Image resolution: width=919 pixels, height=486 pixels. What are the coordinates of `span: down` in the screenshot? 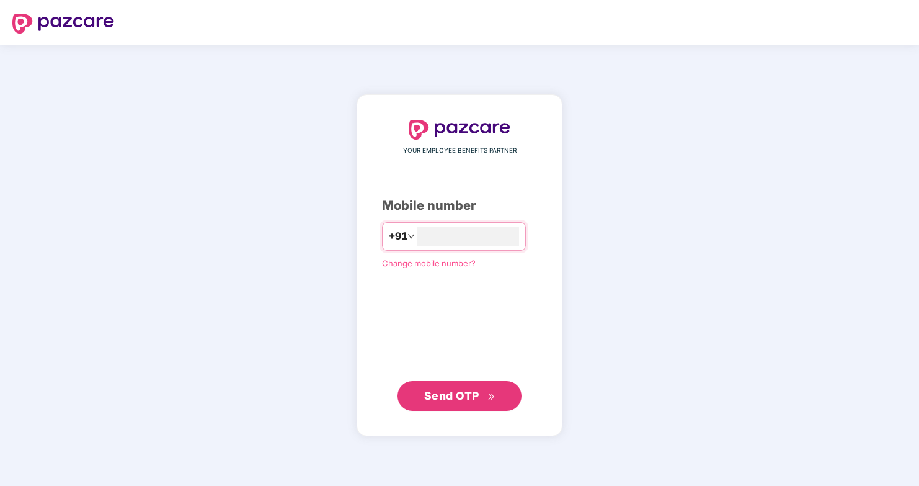 It's located at (411, 236).